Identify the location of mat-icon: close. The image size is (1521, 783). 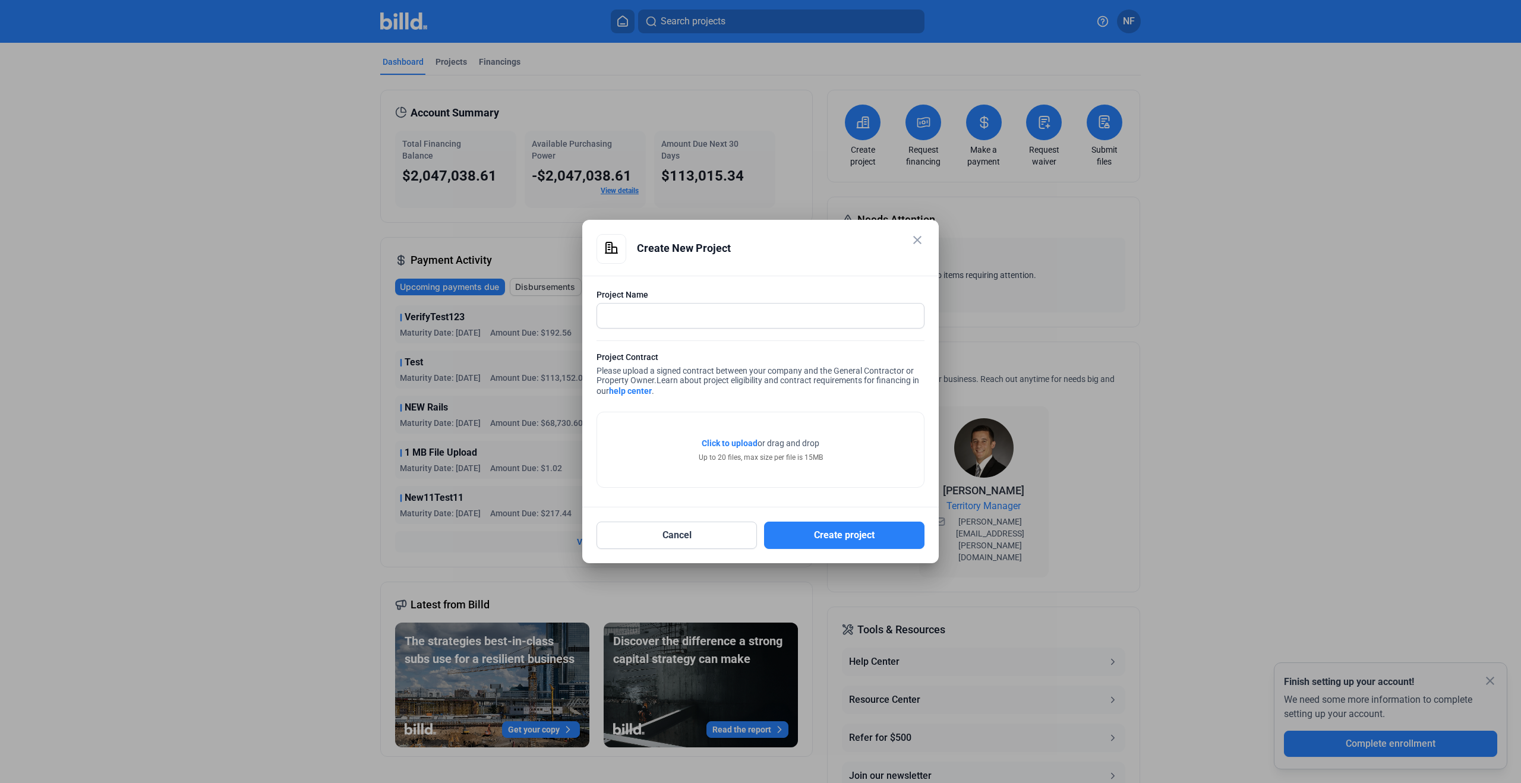
(917, 240).